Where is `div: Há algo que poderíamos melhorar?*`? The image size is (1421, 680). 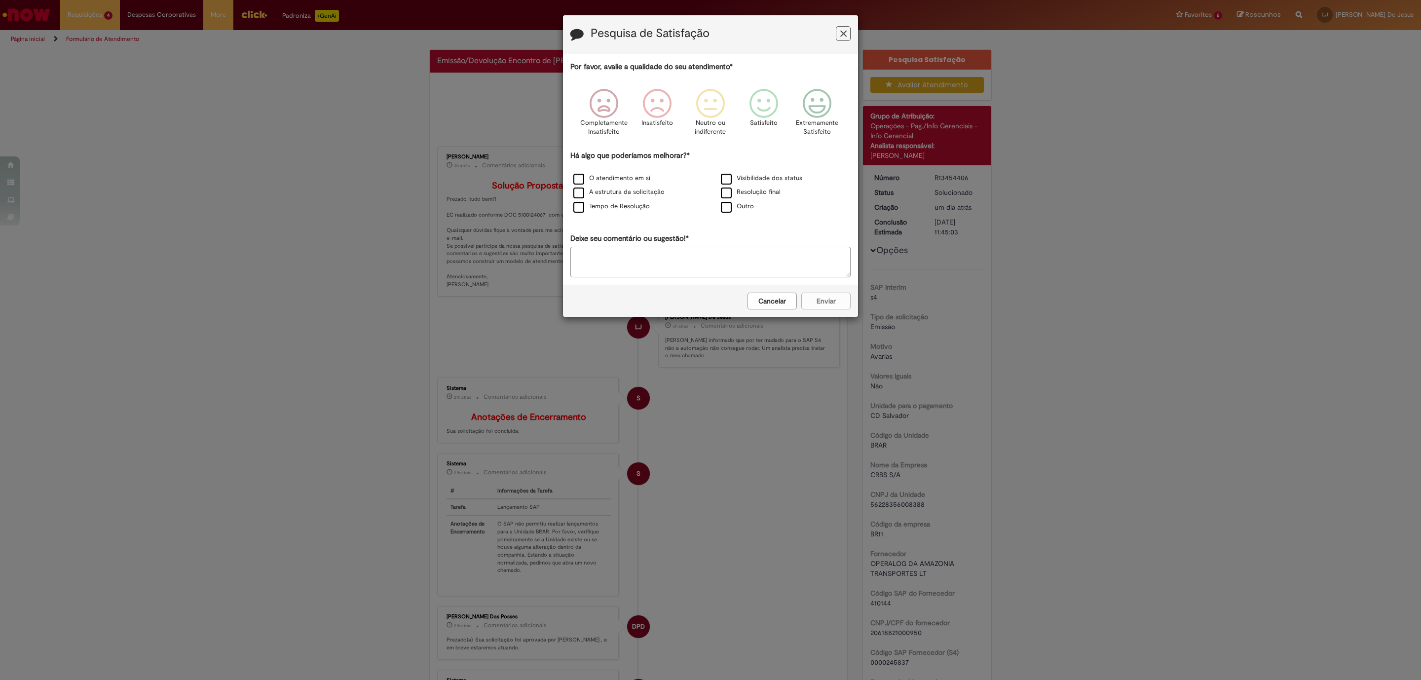 div: Há algo que poderíamos melhorar?* is located at coordinates (711, 182).